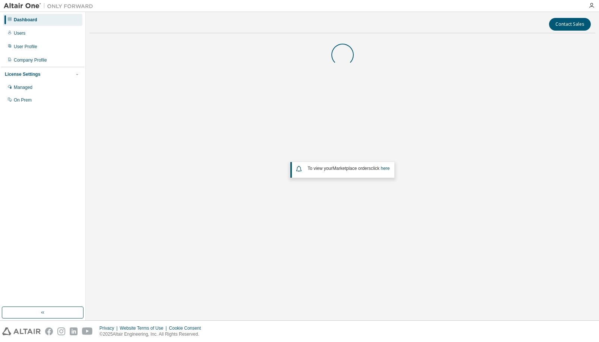 This screenshot has width=599, height=342. I want to click on div: Website Terms of Use, so click(144, 328).